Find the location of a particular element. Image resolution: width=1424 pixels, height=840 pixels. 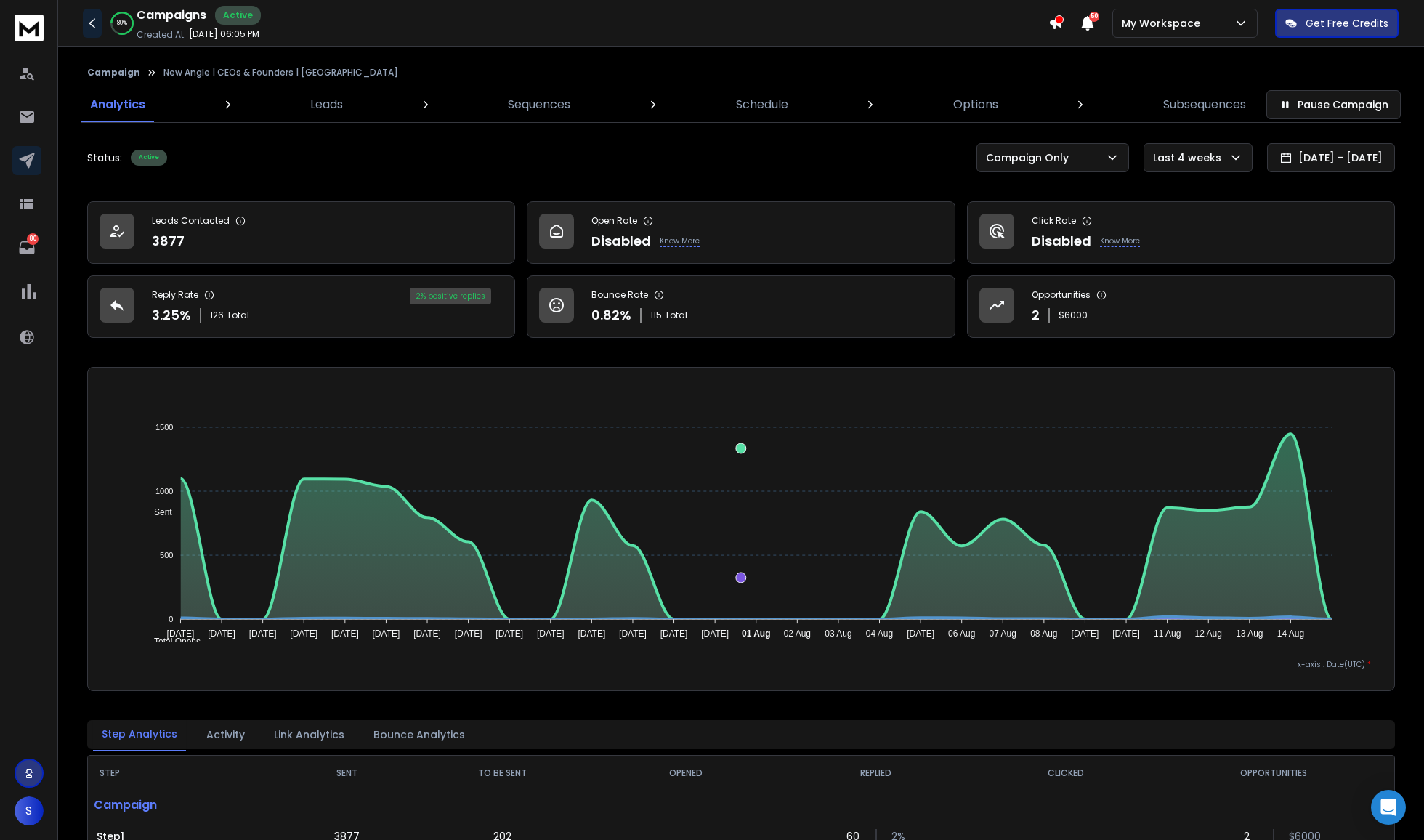

a: Leads is located at coordinates (326, 105).